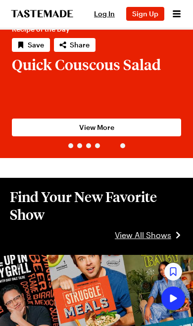 The height and width of the screenshot is (326, 193). I want to click on button: Sign Up, so click(145, 14).